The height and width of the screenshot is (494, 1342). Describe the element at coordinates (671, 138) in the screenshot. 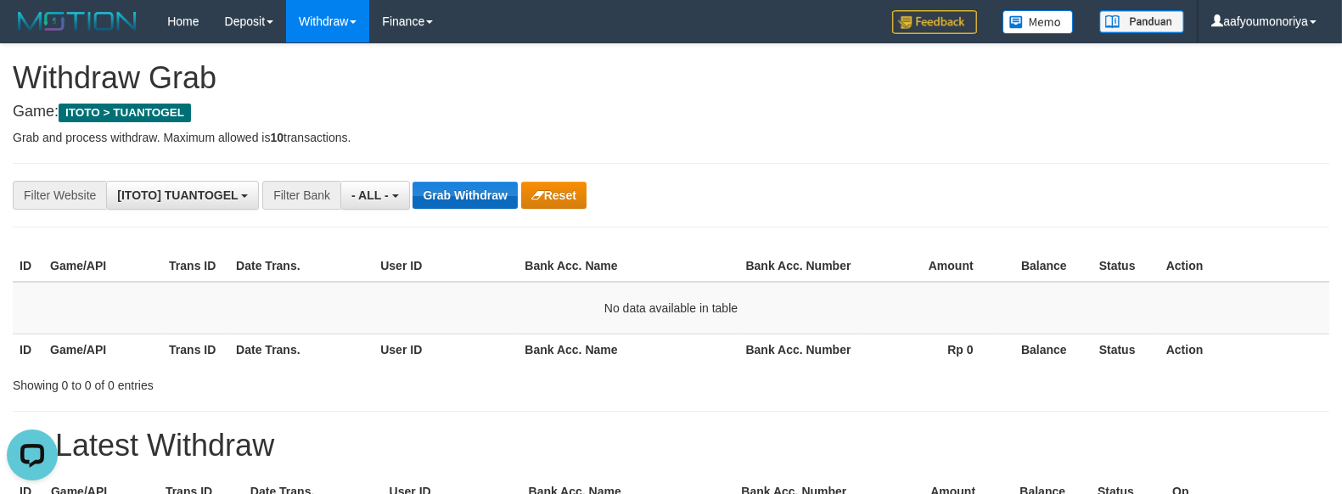

I see `p: Grab and process withdraw. Maximum allowed is transactions.` at that location.